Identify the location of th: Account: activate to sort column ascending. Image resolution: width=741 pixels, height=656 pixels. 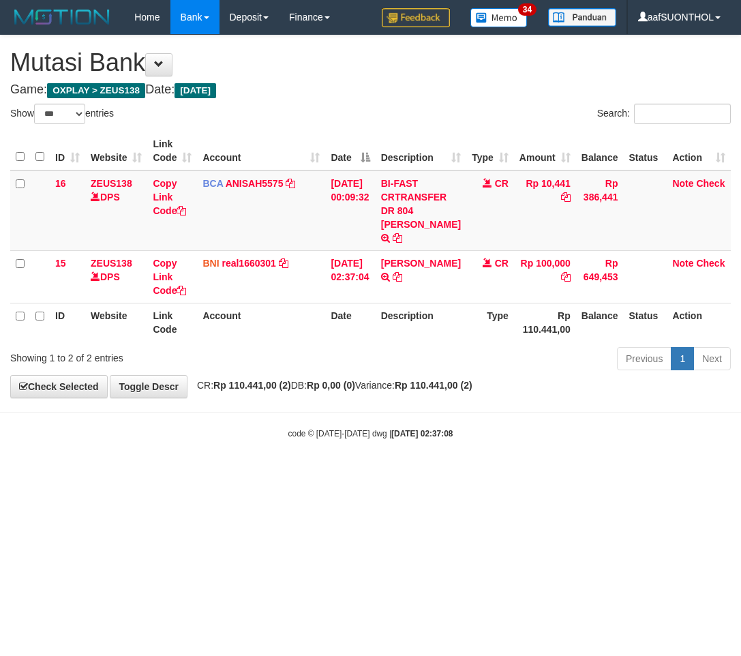
(261, 151).